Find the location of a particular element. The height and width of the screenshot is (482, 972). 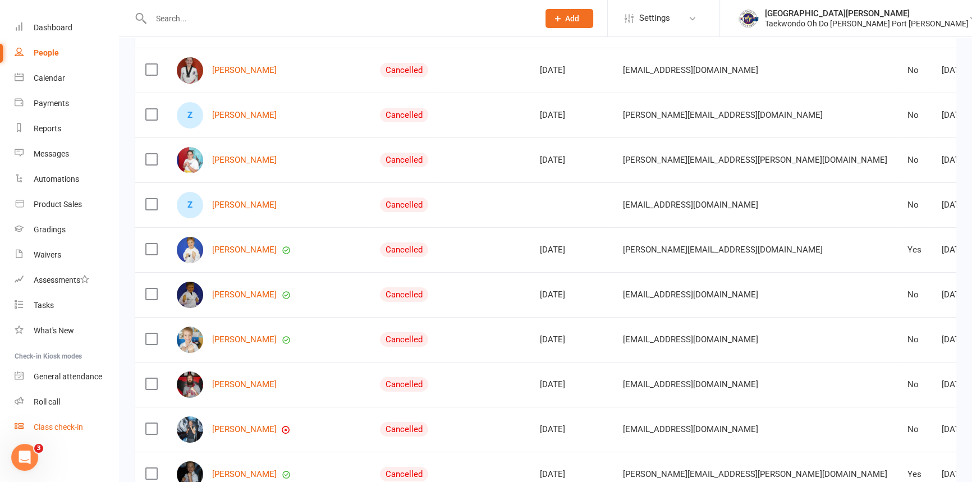

img: Zeke is located at coordinates (190, 340).